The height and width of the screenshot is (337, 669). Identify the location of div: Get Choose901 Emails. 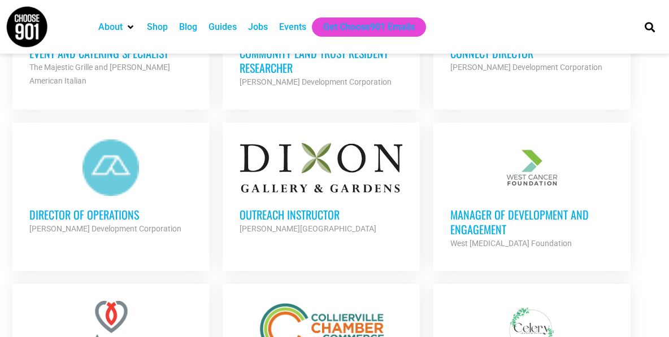
(369, 27).